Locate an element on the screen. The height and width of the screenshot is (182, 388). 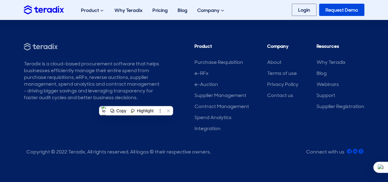
a: Pricing is located at coordinates (160, 10).